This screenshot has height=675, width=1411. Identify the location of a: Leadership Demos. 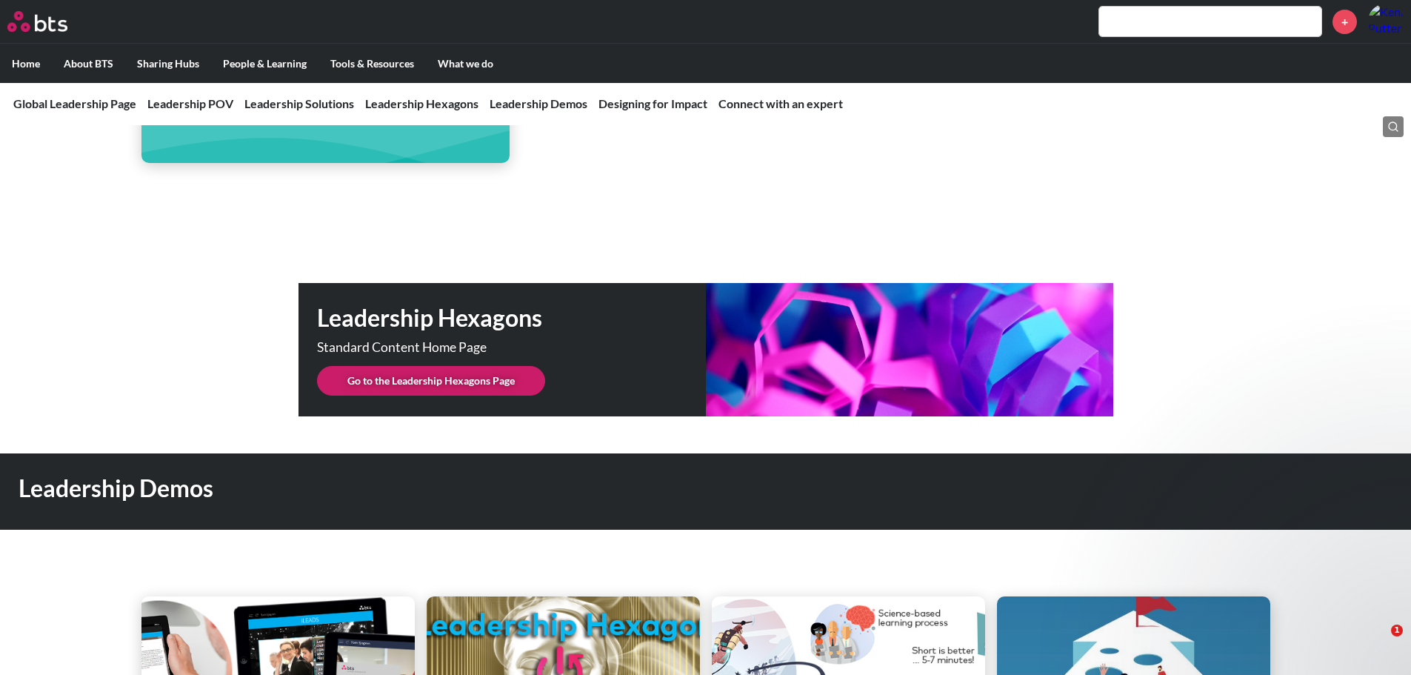
(538, 103).